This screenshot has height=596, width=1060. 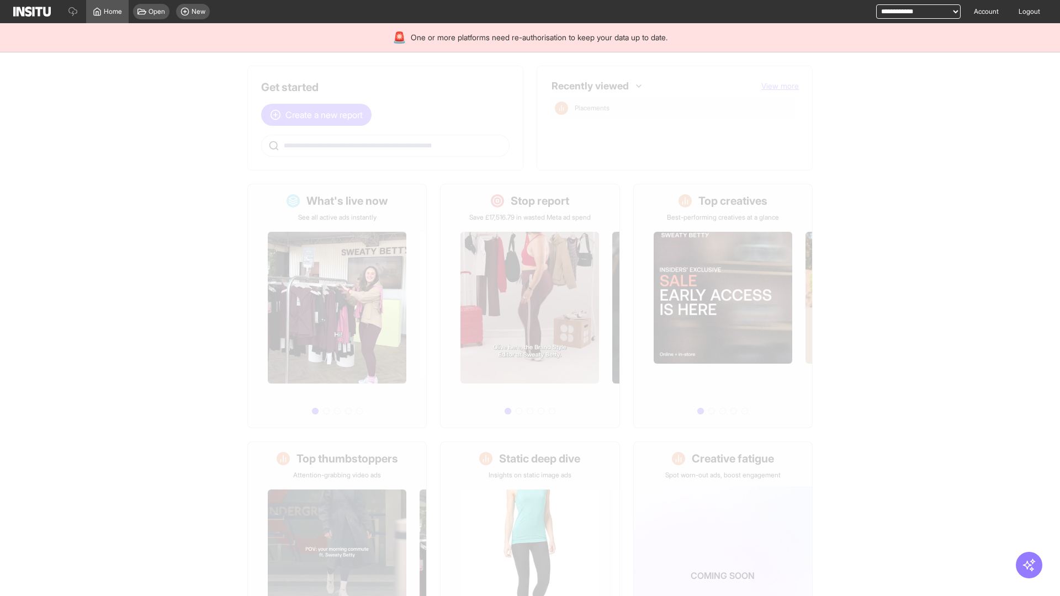 What do you see at coordinates (32, 12) in the screenshot?
I see `img: Logo` at bounding box center [32, 12].